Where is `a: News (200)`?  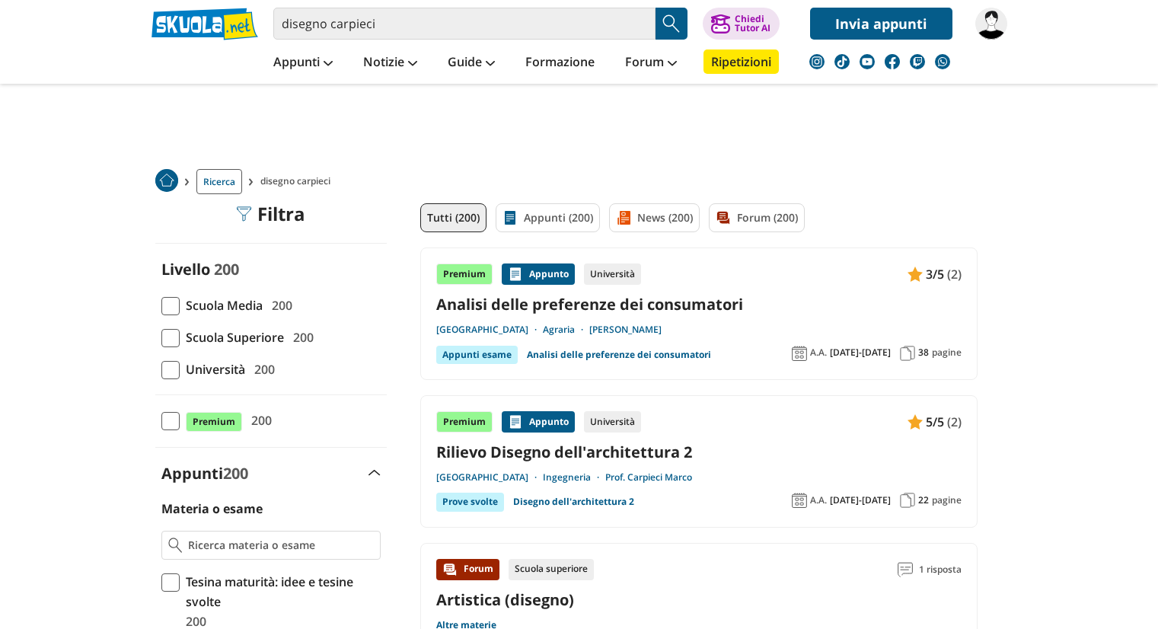 a: News (200) is located at coordinates (654, 218).